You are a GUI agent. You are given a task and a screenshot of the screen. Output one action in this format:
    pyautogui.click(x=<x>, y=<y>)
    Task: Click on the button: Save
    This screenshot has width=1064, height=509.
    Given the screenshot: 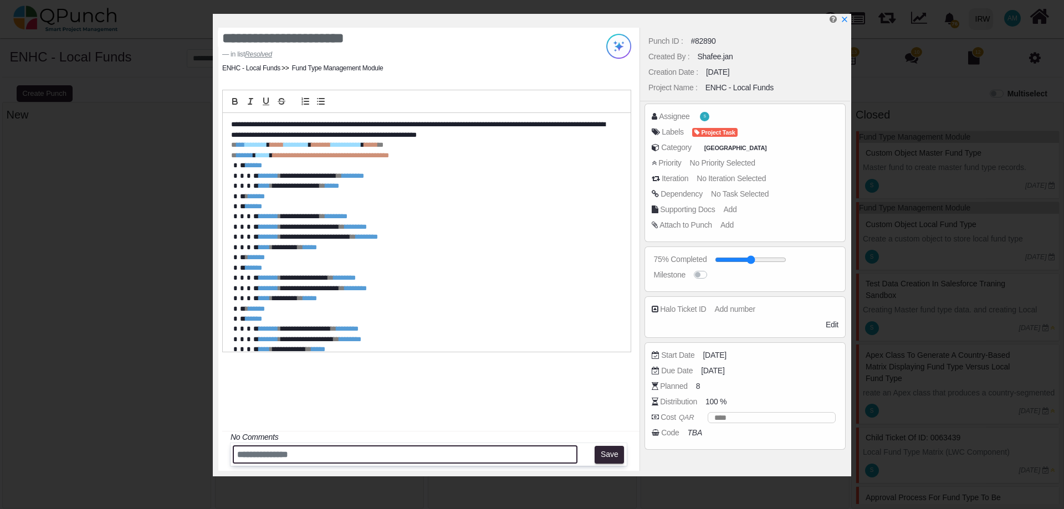 What is the action you would take?
    pyautogui.click(x=609, y=455)
    